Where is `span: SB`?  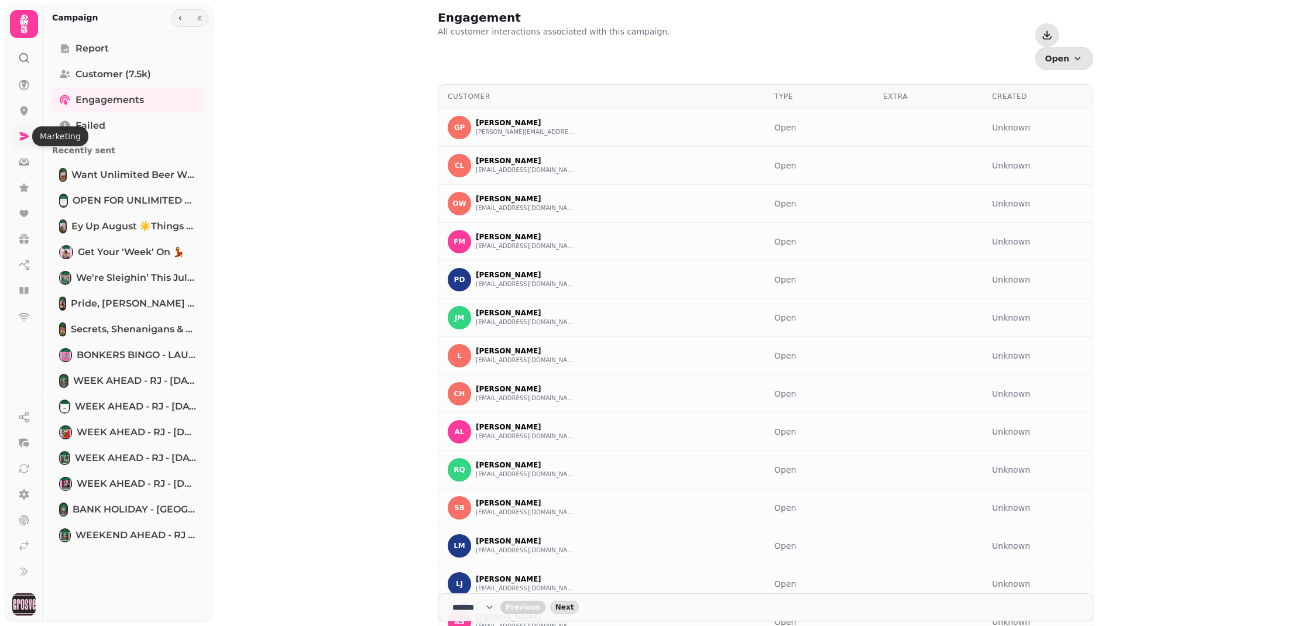 span: SB is located at coordinates (459, 508).